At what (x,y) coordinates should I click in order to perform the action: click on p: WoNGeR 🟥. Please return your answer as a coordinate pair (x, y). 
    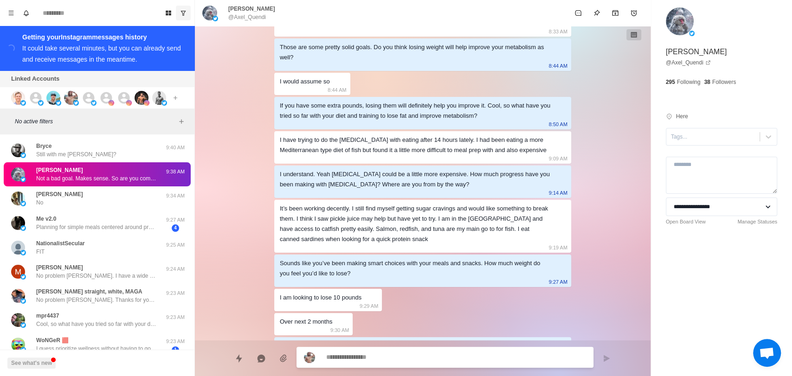
    Looking at the image, I should click on (52, 341).